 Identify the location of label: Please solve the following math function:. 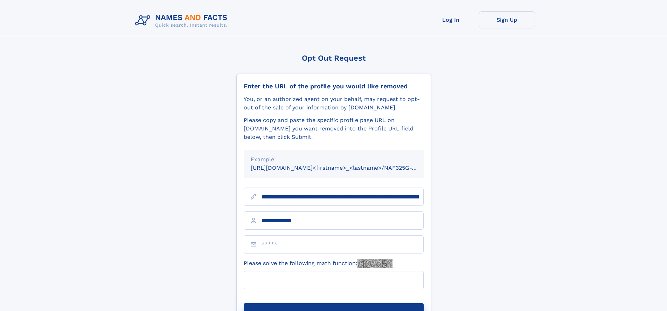
(318, 263).